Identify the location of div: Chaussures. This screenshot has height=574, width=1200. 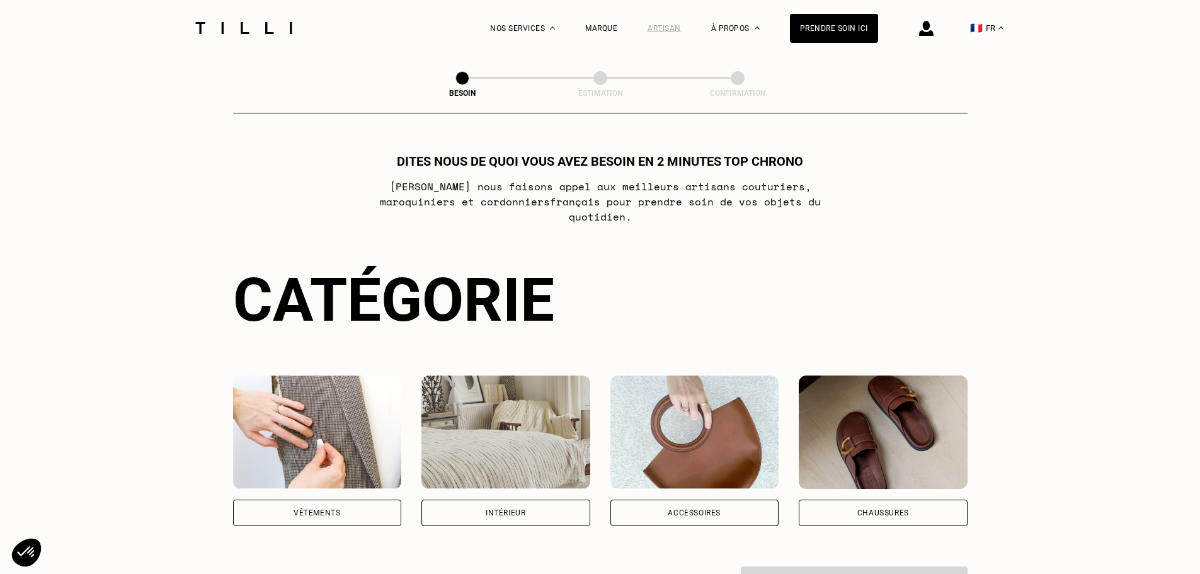
(883, 513).